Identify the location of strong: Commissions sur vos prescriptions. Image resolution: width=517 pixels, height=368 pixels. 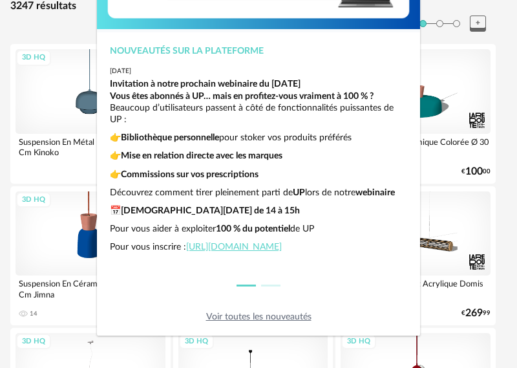
(189, 175).